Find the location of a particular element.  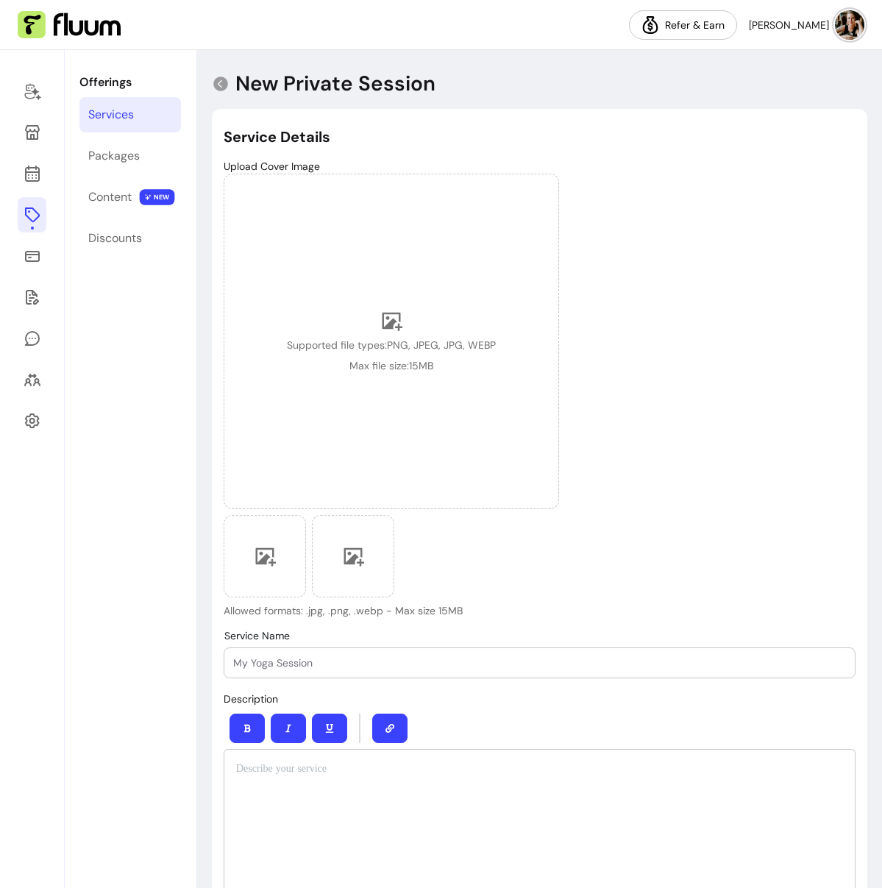

span: NEW is located at coordinates (157, 197).